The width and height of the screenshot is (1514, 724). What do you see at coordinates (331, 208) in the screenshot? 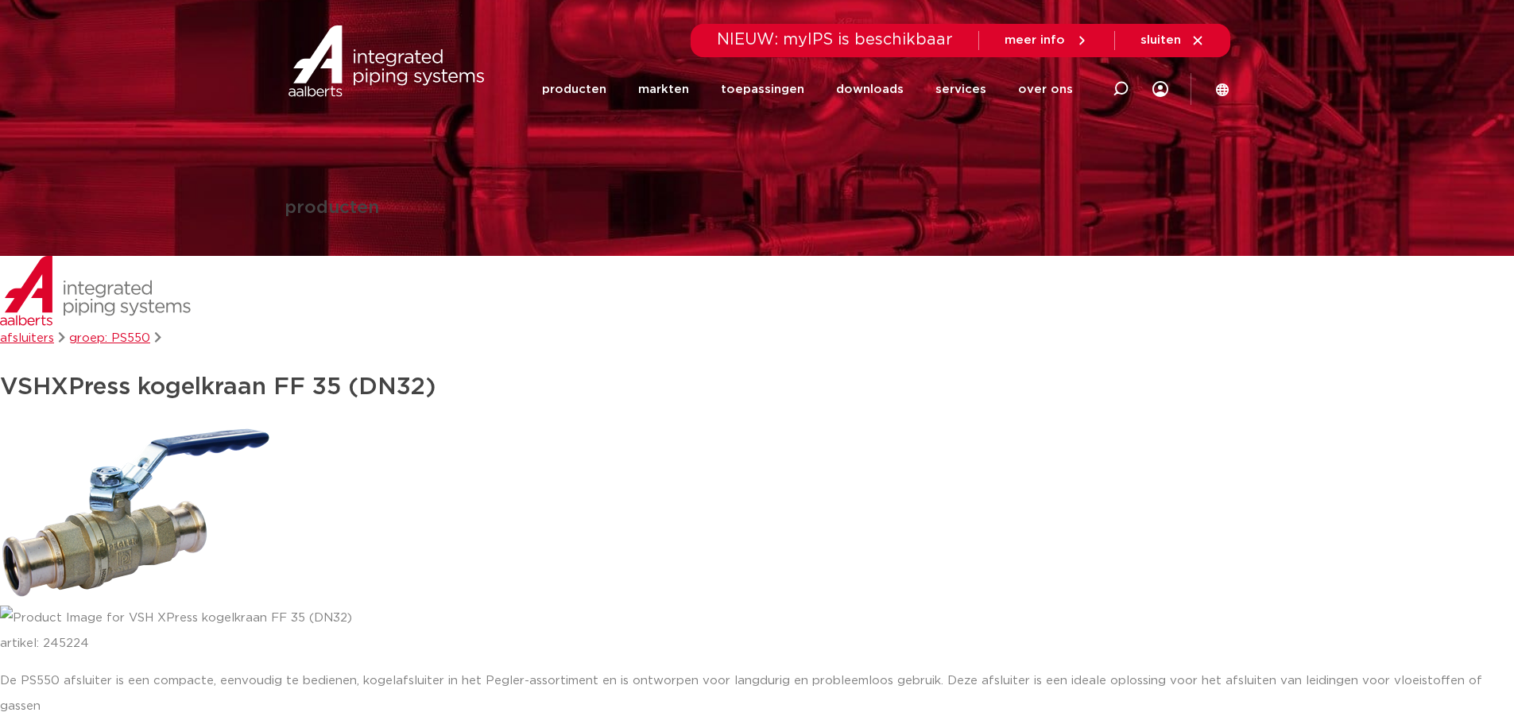
I see `h1: producten` at bounding box center [331, 208].